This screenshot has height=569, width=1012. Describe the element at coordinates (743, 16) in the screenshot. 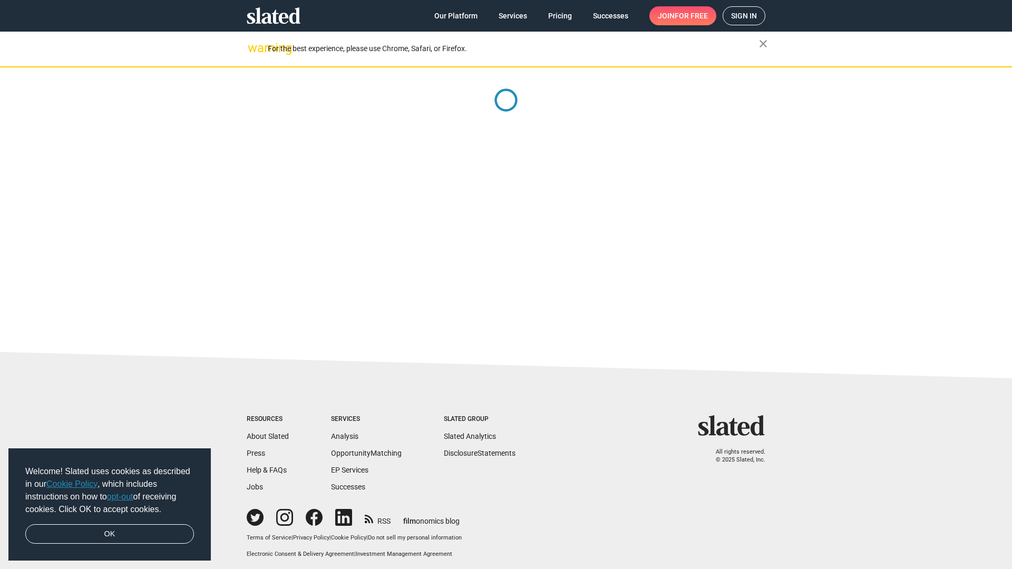

I see `a: Sign in` at that location.